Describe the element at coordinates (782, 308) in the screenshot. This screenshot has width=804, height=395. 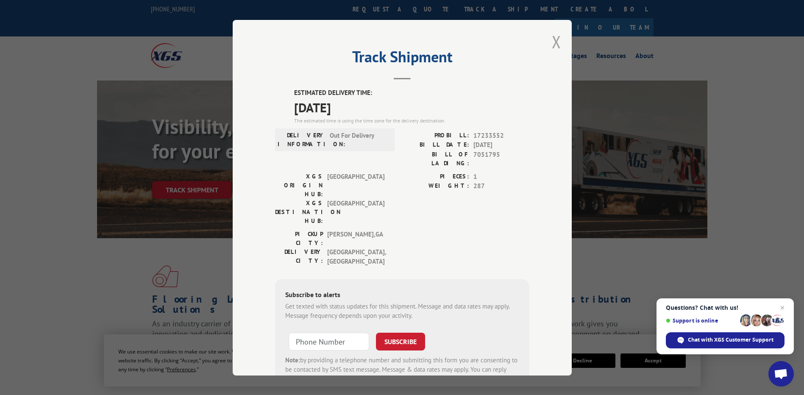
I see `span: Close chat` at that location.